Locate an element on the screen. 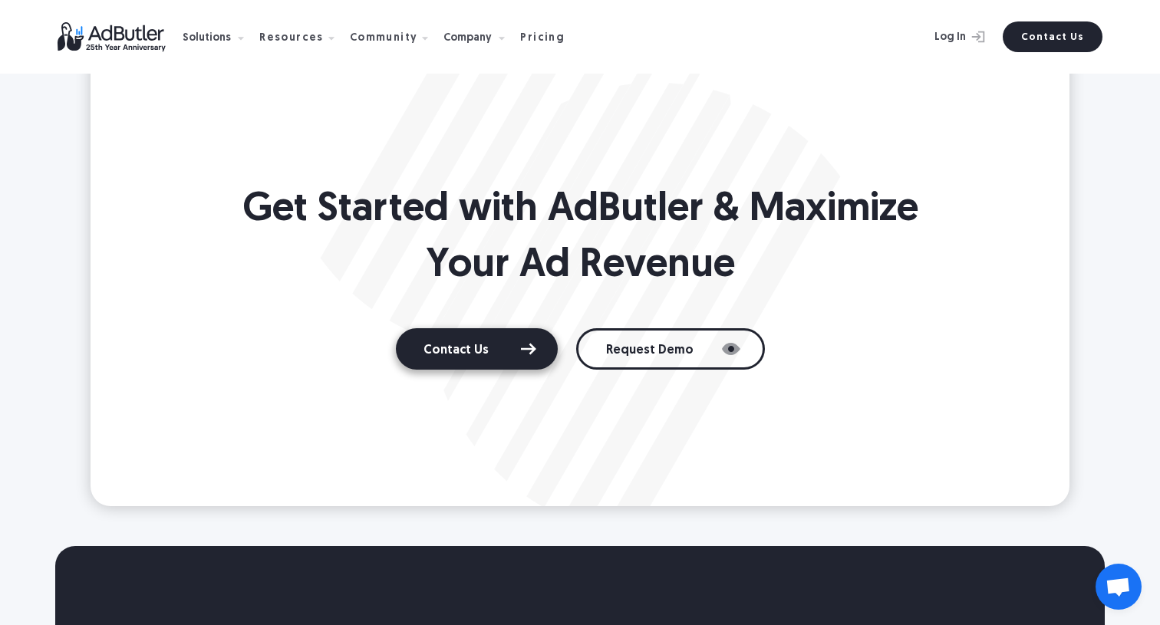 The height and width of the screenshot is (625, 1160). div: Pricing is located at coordinates (542, 38).